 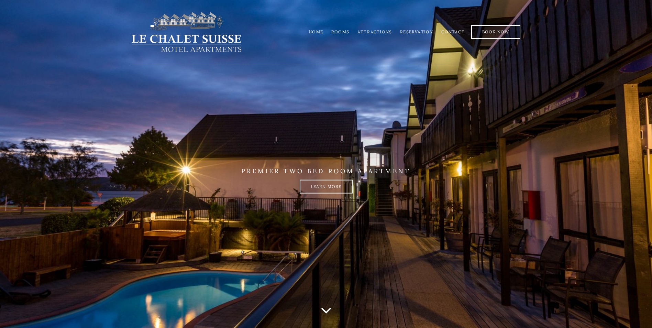 What do you see at coordinates (326, 171) in the screenshot?
I see `p: PREMIER TWO BED ROOM APARTMENT` at bounding box center [326, 171].